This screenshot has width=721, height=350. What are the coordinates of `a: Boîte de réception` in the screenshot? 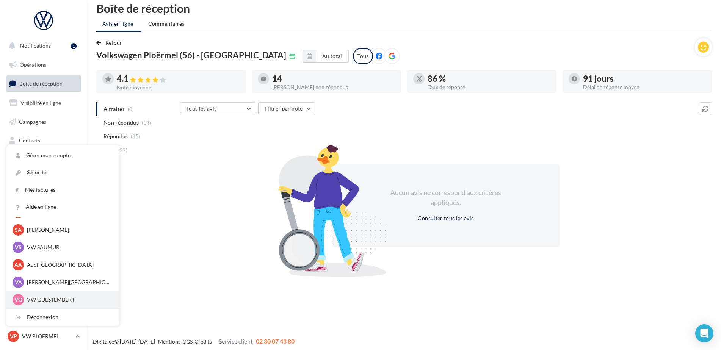 It's located at (44, 83).